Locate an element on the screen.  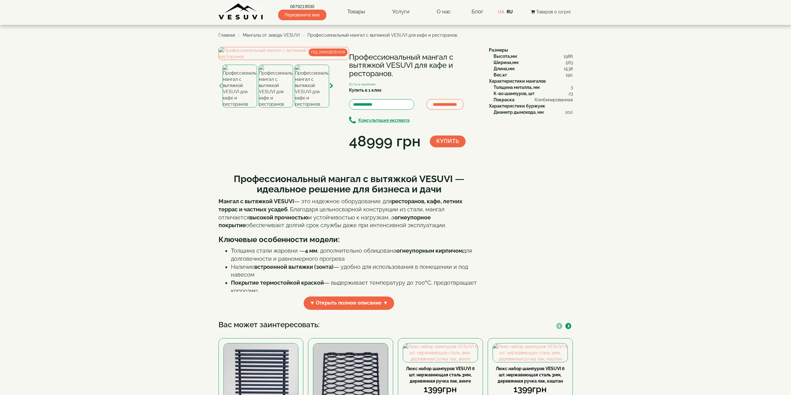
b: Толщина металла, мм is located at coordinates (517, 87).